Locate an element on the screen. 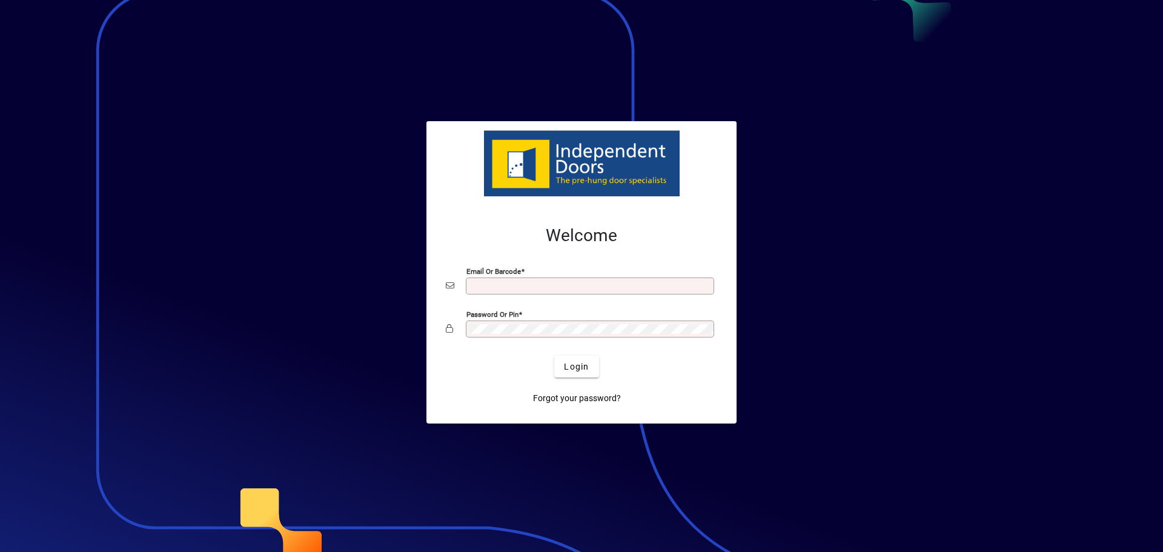 The width and height of the screenshot is (1163, 552). mat-label: Password or Pin is located at coordinates (492, 314).